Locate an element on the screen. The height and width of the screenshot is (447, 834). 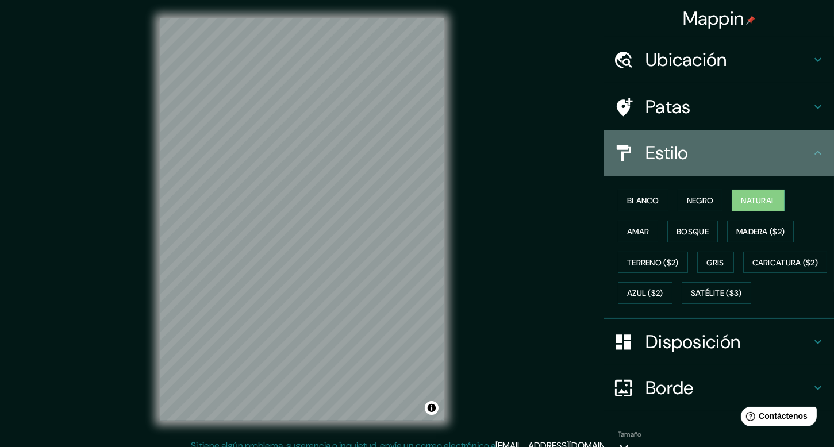
font: Ubicación is located at coordinates (686, 60).